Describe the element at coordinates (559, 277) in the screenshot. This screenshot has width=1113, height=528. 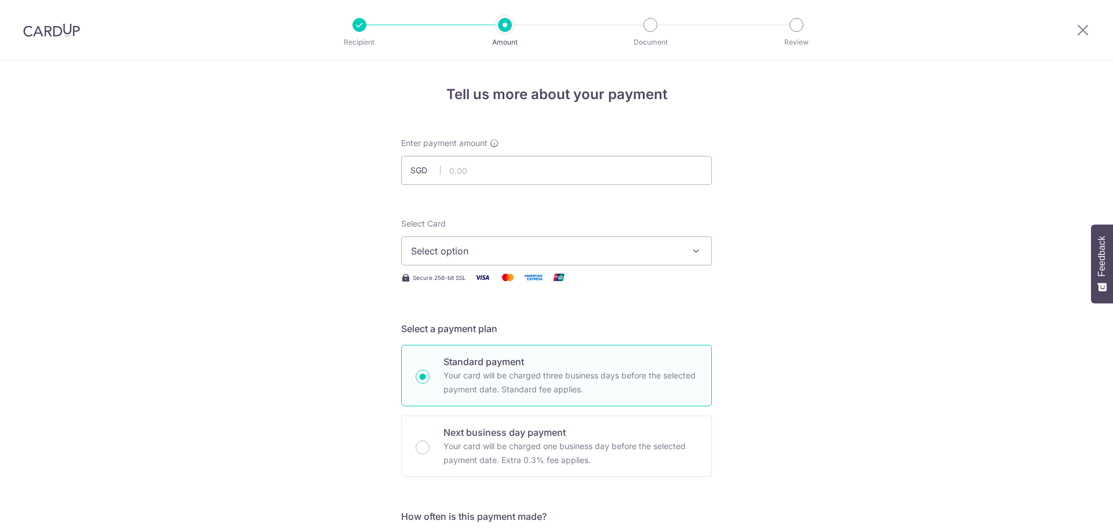
I see `img: Union Pay` at that location.